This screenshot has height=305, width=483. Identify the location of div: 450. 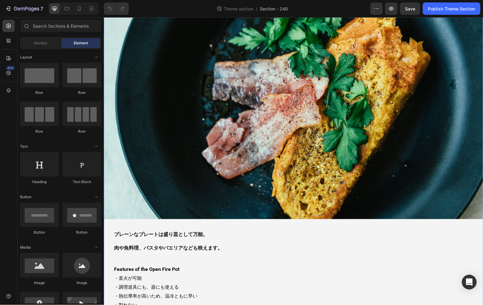
(10, 68).